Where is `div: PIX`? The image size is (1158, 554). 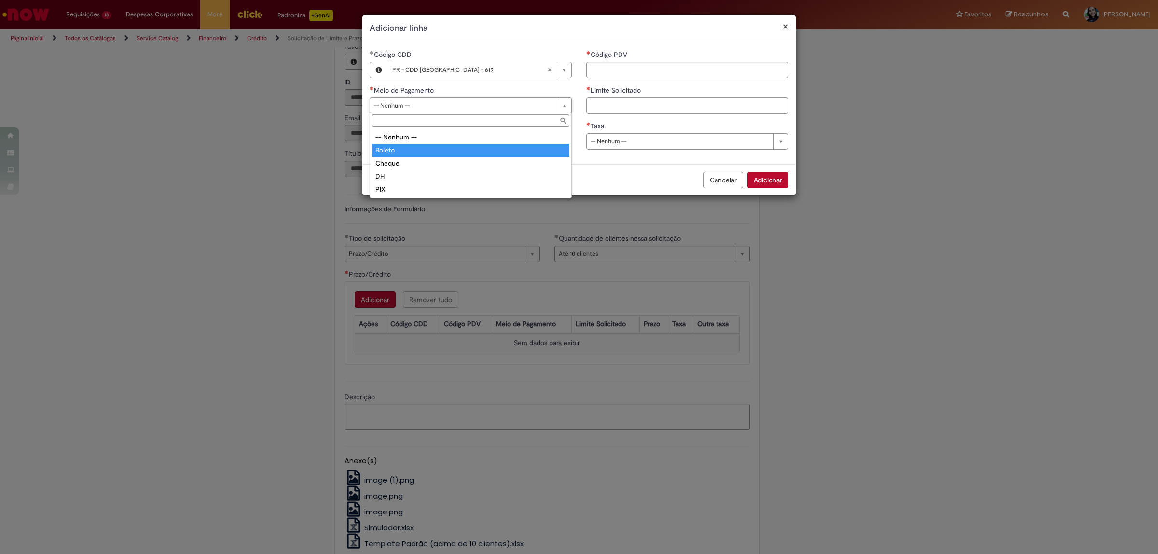
div: PIX is located at coordinates (470, 189).